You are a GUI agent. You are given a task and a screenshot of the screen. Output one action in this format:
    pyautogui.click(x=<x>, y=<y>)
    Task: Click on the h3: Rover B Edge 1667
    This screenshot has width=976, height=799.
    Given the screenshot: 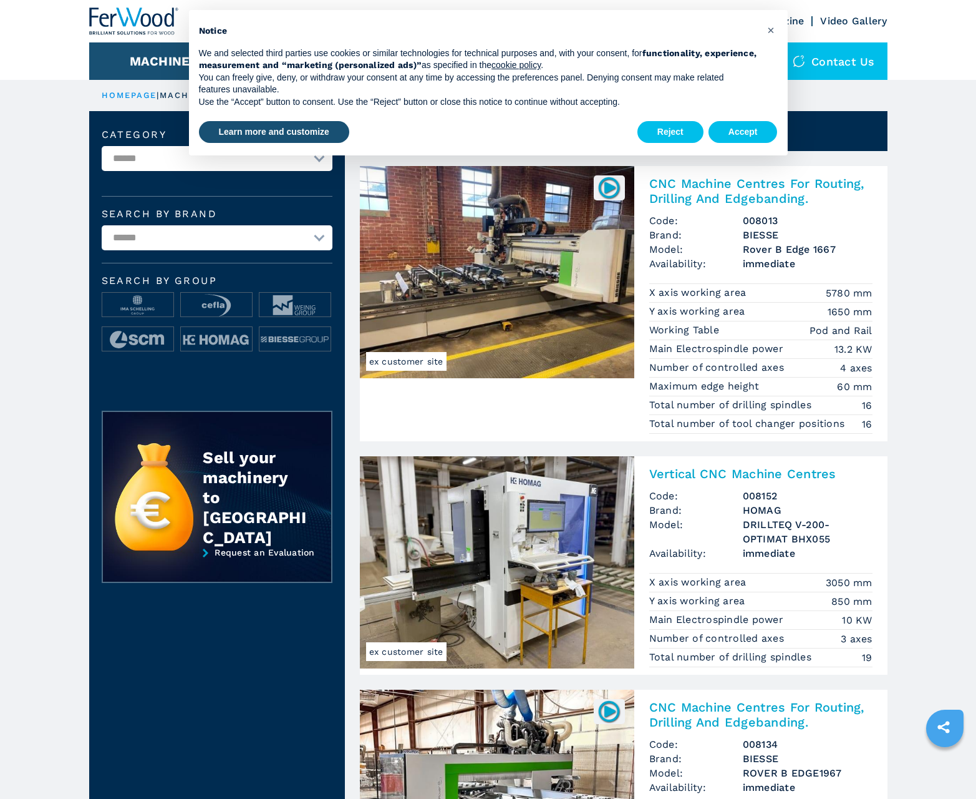 What is the action you would take?
    pyautogui.click(x=808, y=249)
    